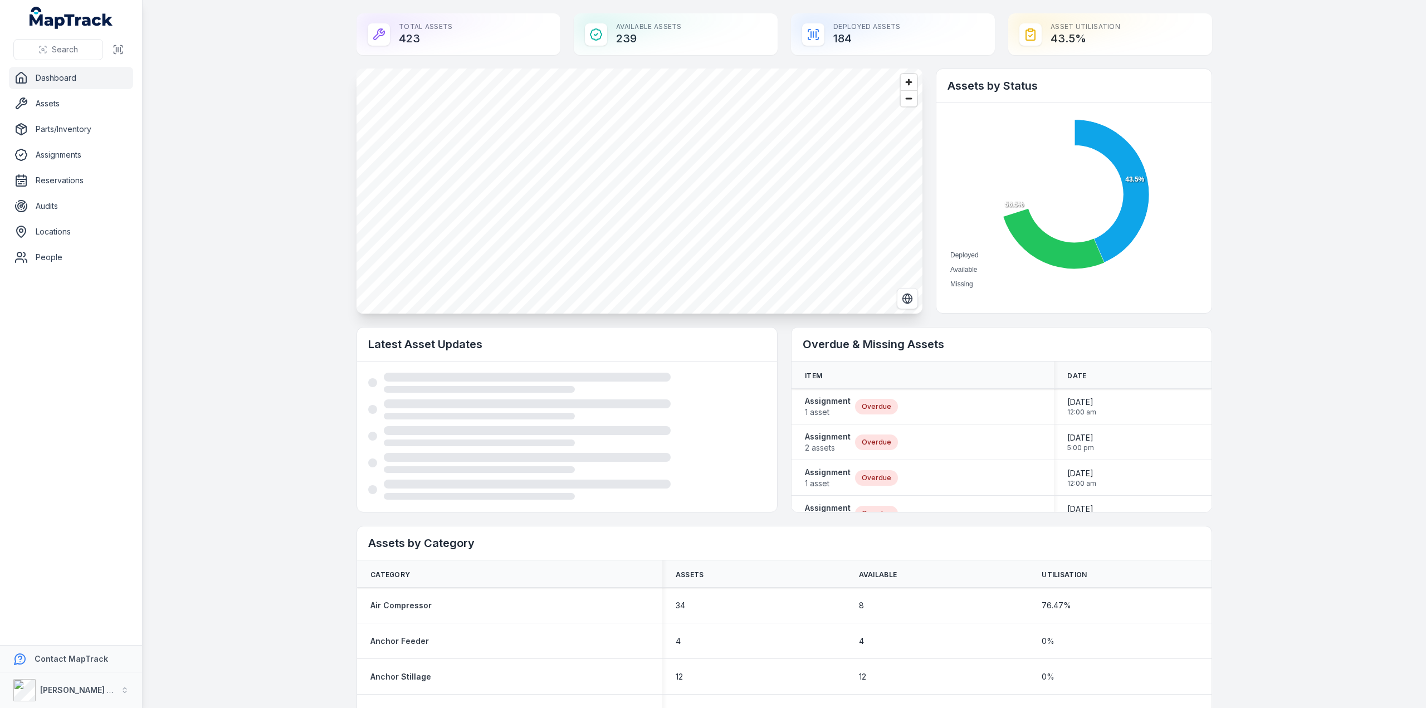  I want to click on strong: Anchor Feeder, so click(399, 641).